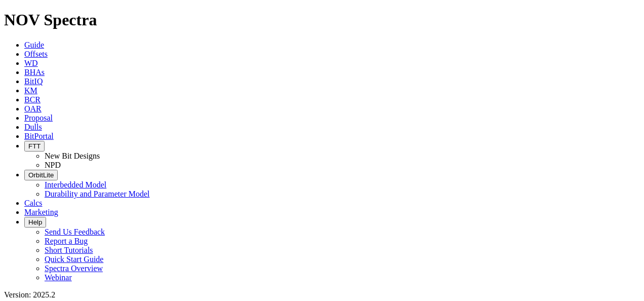 Image resolution: width=644 pixels, height=301 pixels. I want to click on span: OrbitLite, so click(41, 175).